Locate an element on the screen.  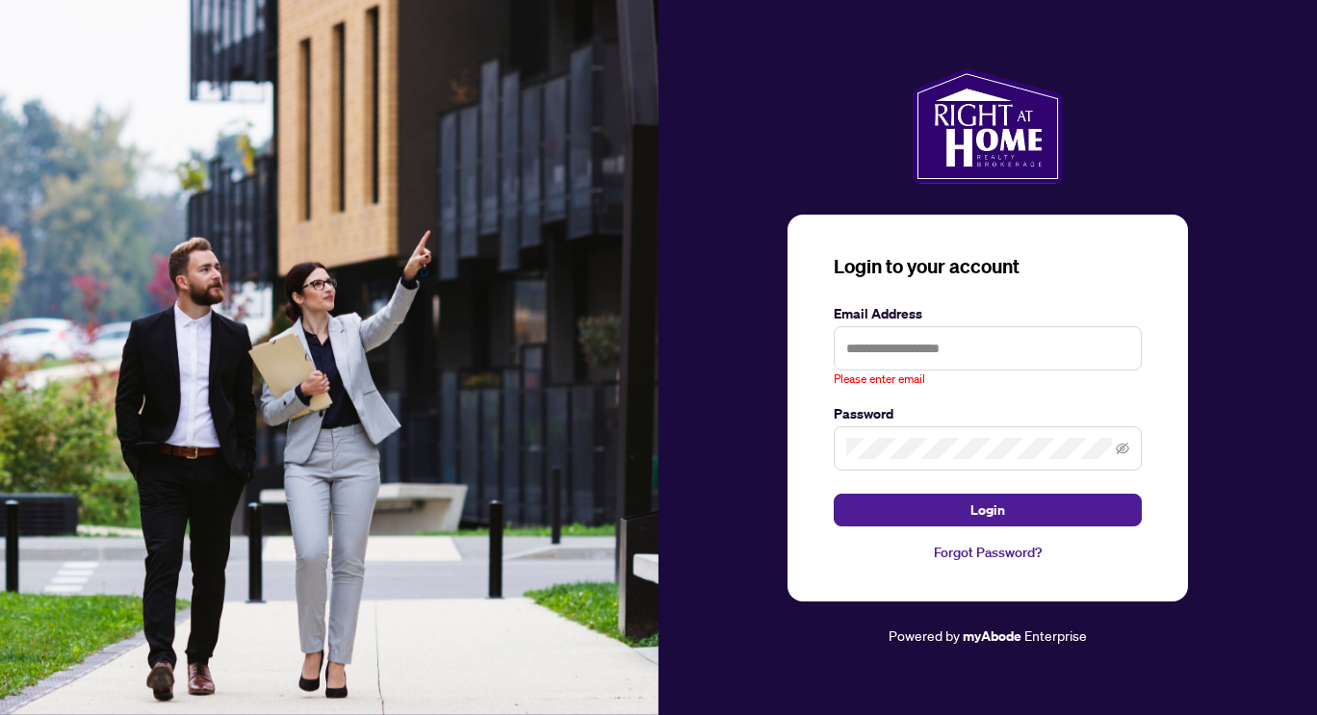
img: ma-logo is located at coordinates (987, 126).